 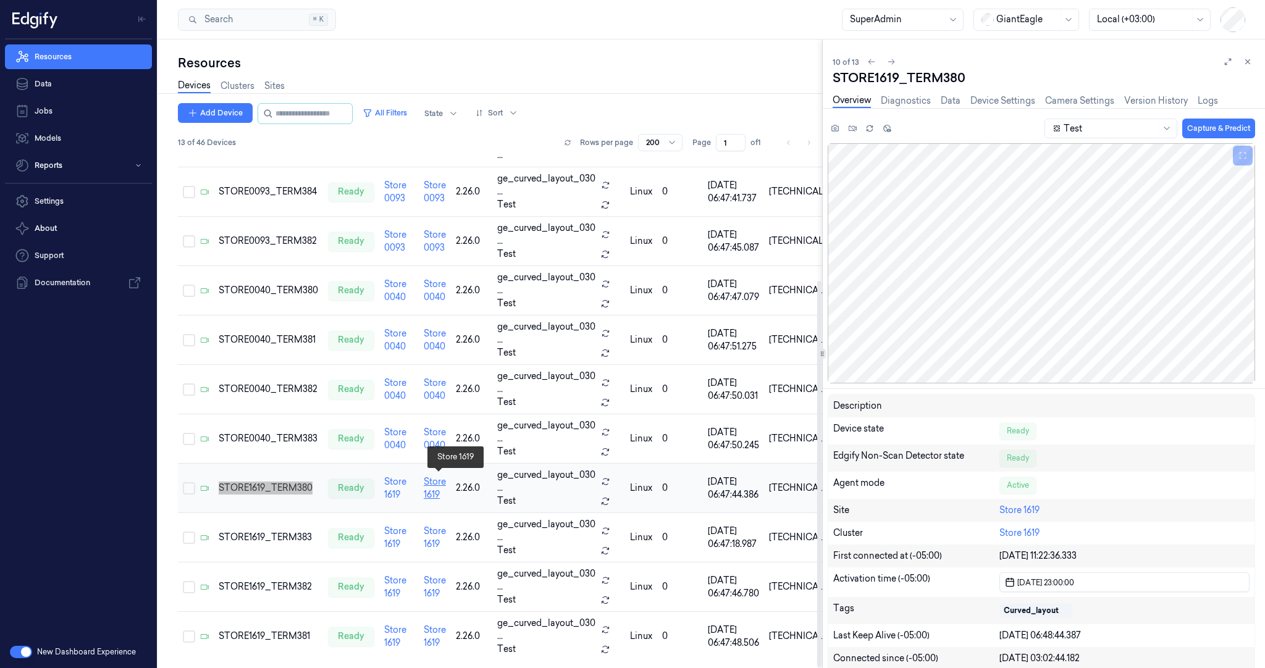 I want to click on button: Capture & Predict, so click(x=1218, y=128).